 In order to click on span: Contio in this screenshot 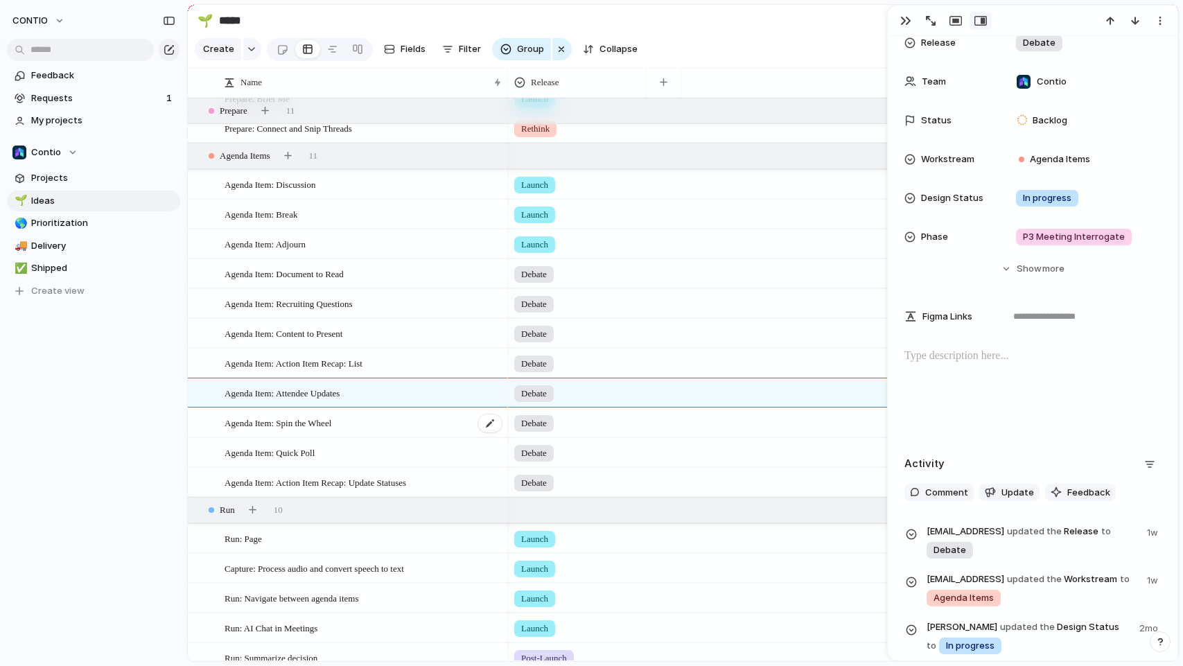, I will do `click(46, 152)`.